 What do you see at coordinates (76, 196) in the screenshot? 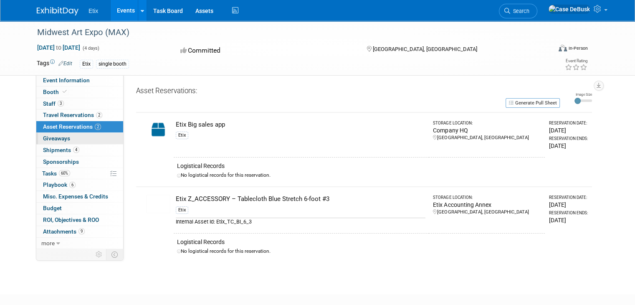
I see `span: Misc. Expenses & Credits` at bounding box center [76, 196].